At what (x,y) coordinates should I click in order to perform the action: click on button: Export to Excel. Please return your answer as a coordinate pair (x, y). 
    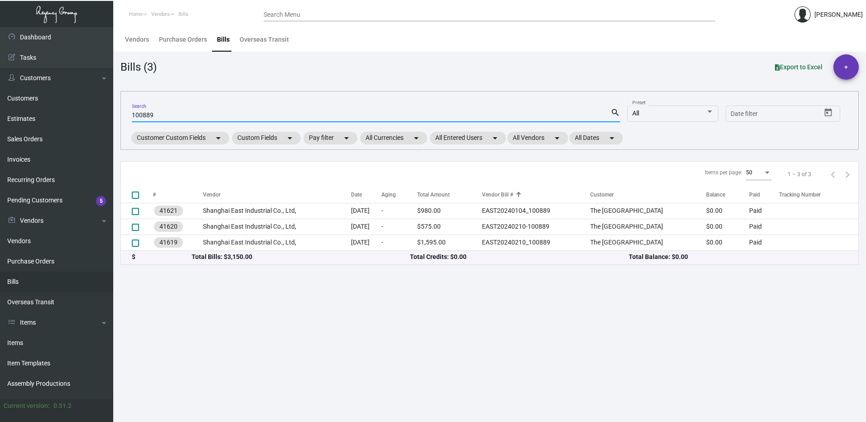
    Looking at the image, I should click on (799, 67).